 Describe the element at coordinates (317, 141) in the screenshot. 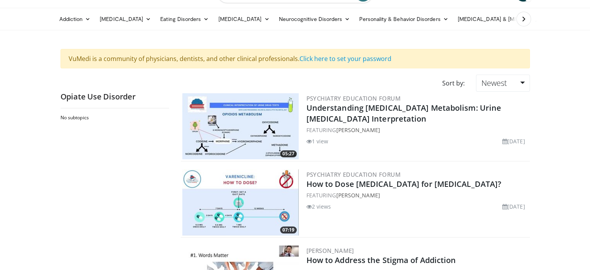

I see `li: 1 view` at that location.